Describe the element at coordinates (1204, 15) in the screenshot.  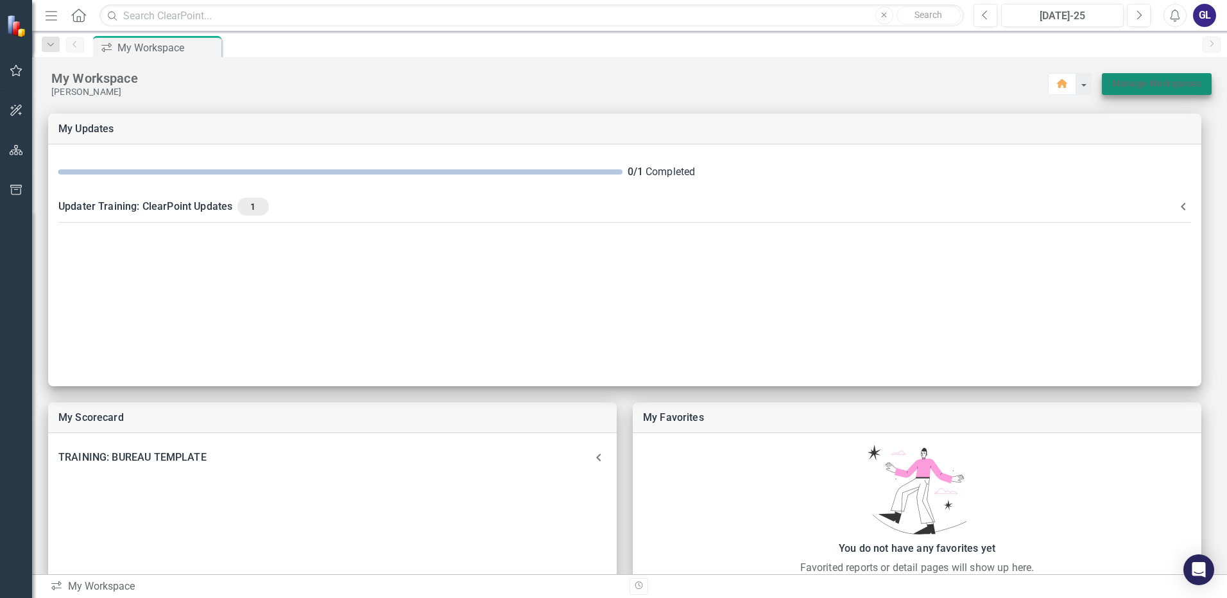
I see `button: GL` at that location.